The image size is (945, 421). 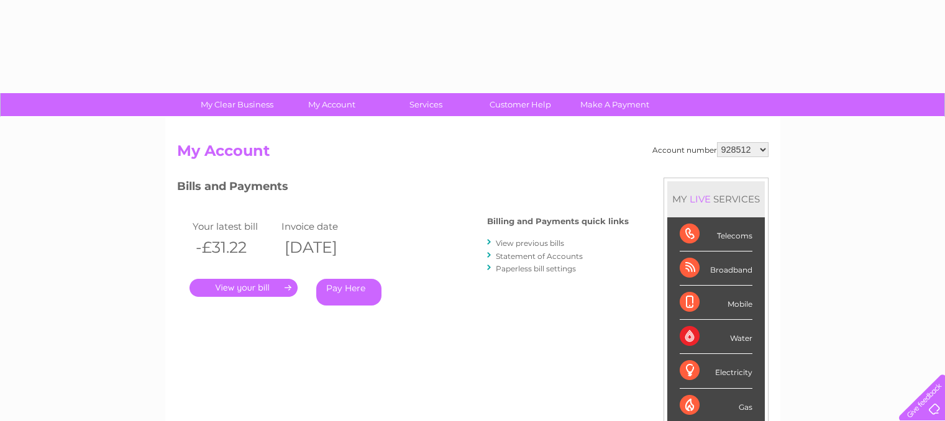 What do you see at coordinates (716, 371) in the screenshot?
I see `div: Electricity` at bounding box center [716, 371].